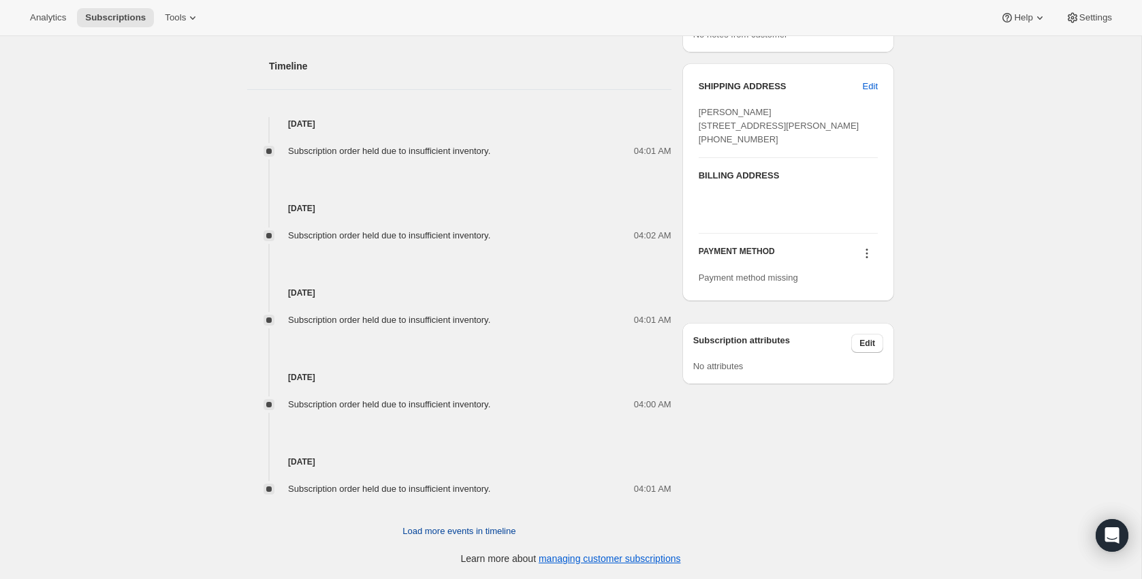 The width and height of the screenshot is (1142, 579). What do you see at coordinates (652, 236) in the screenshot?
I see `span: 04:02 AM` at bounding box center [652, 236].